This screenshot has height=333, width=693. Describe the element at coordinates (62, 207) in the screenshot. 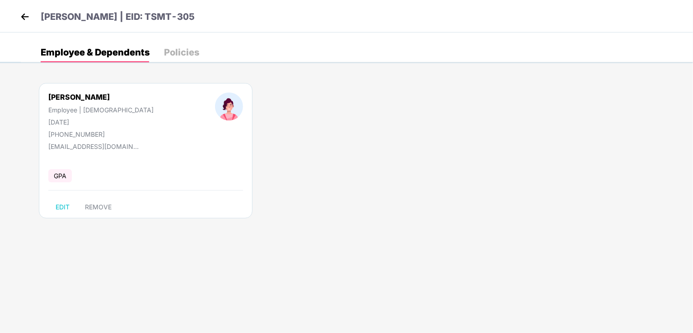

I see `span: EDIT` at that location.